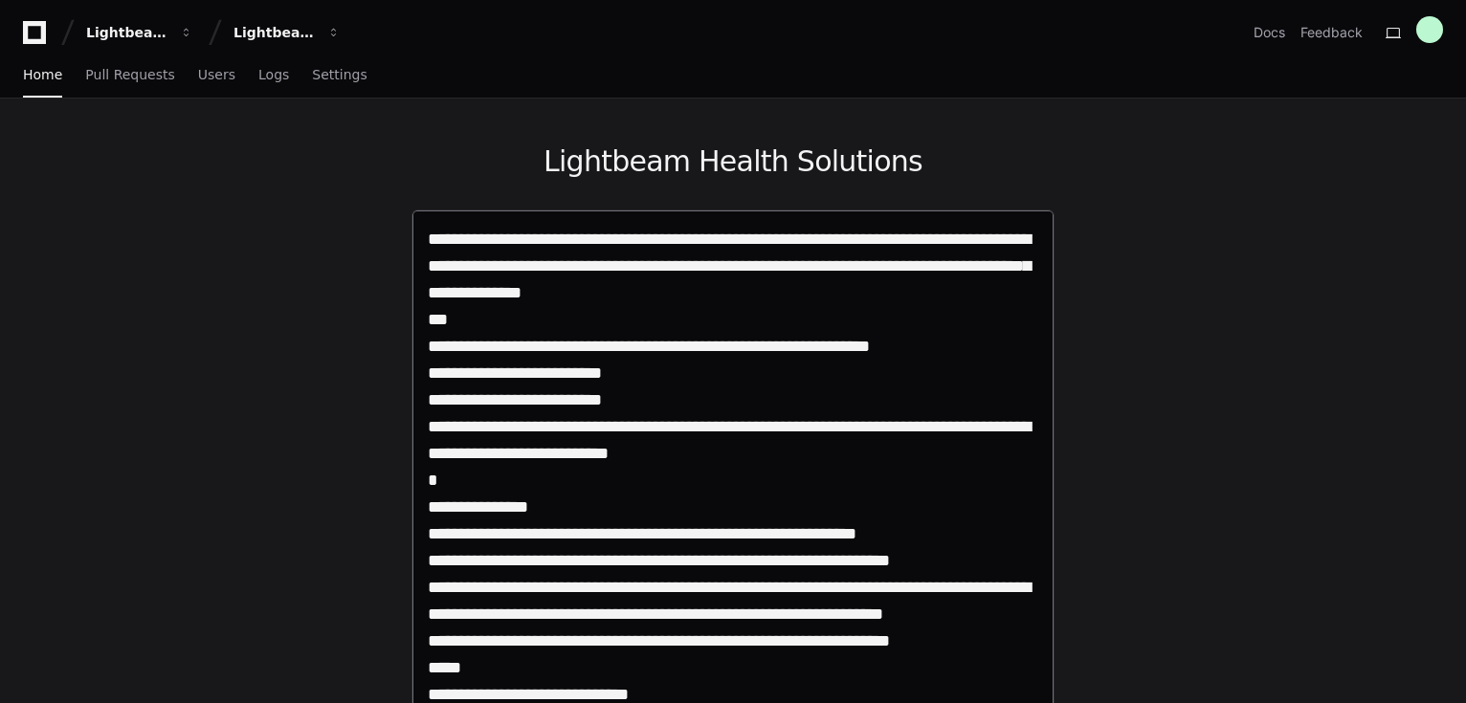 Image resolution: width=1466 pixels, height=703 pixels. Describe the element at coordinates (287, 33) in the screenshot. I see `button: Lightbeam Health Solutions` at that location.